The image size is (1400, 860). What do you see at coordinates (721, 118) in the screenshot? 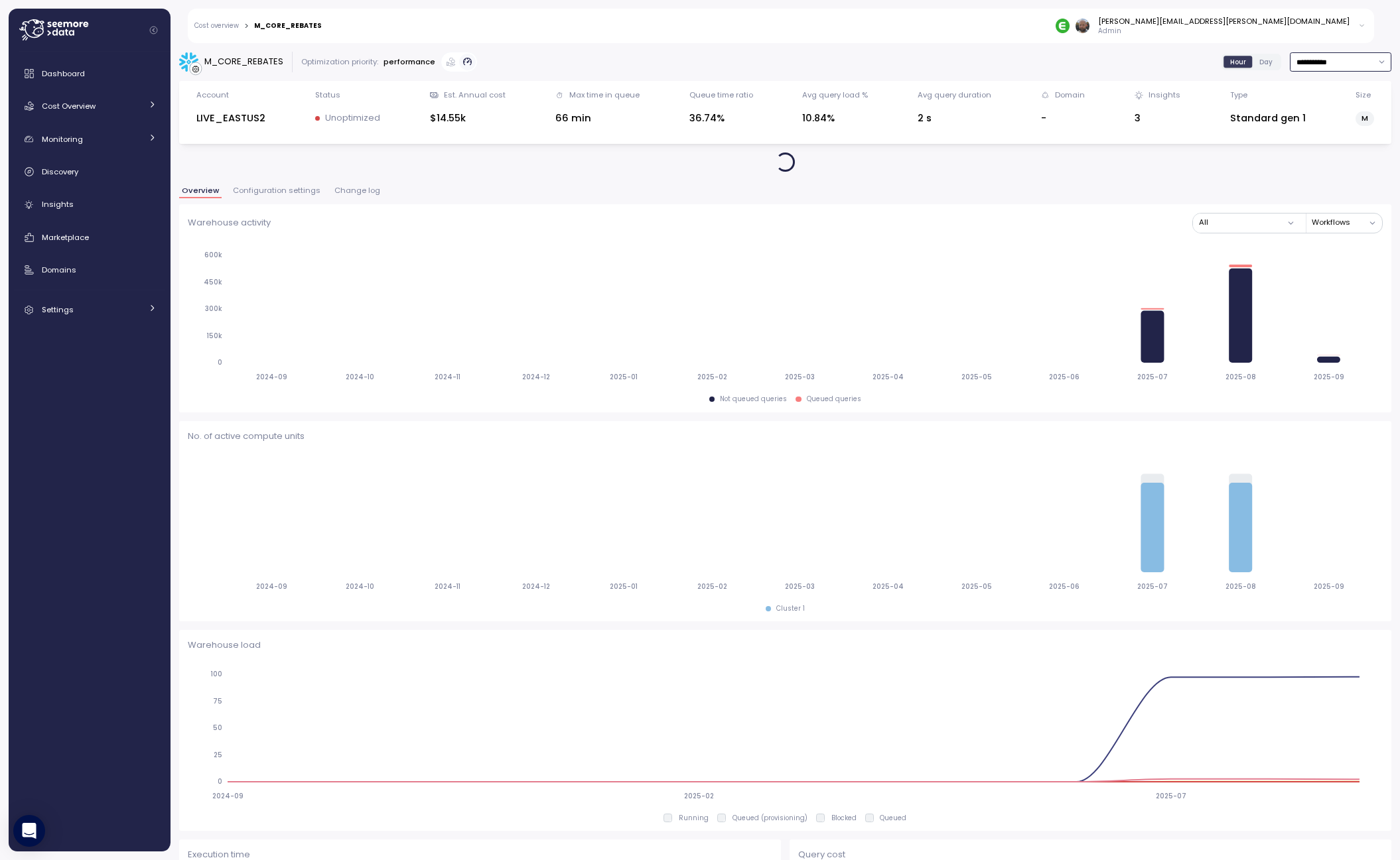
I see `div: 36.74%` at bounding box center [721, 118].